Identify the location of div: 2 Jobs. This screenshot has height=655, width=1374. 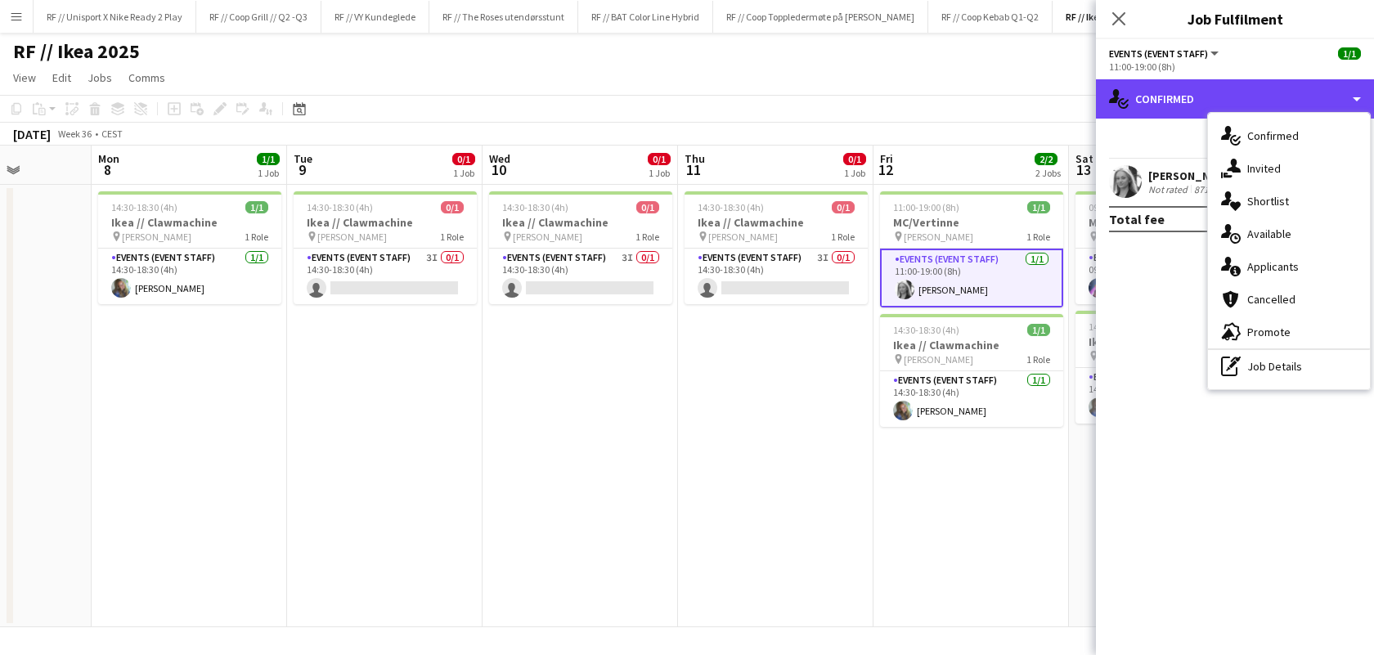
(1048, 173).